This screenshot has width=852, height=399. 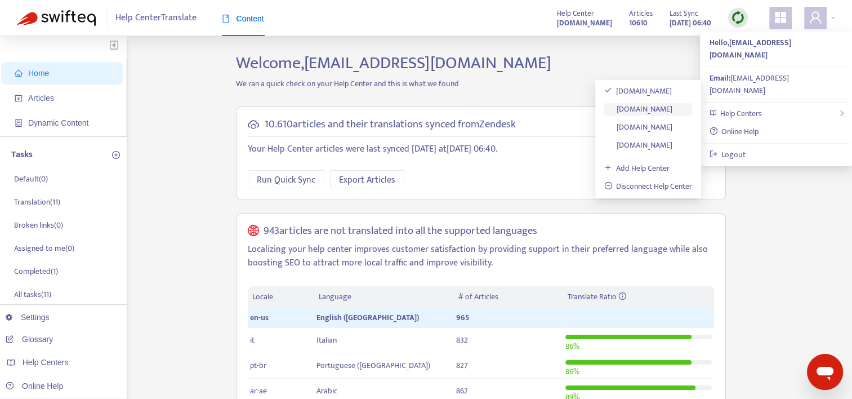 What do you see at coordinates (281, 297) in the screenshot?
I see `th: Locale` at bounding box center [281, 297].